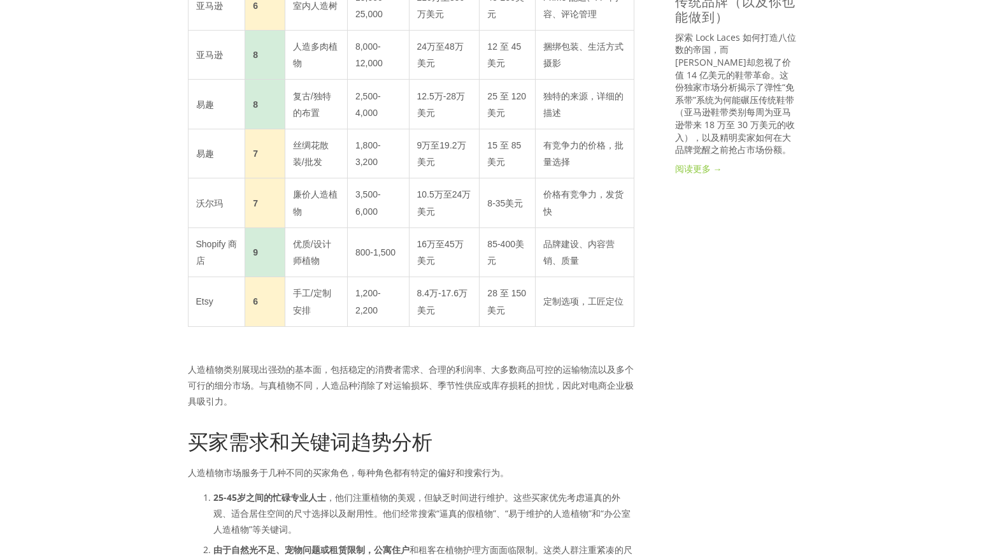  I want to click on font: 沃尔玛, so click(210, 203).